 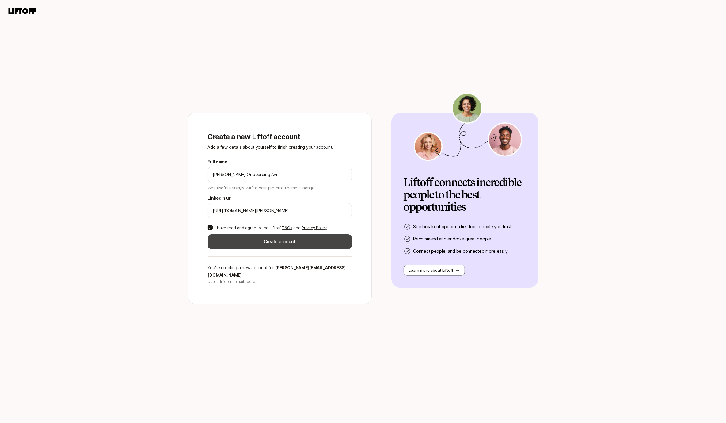 I want to click on button: I have read and agree to the Liftoff T&Cs and Privacy Policy, so click(x=210, y=227).